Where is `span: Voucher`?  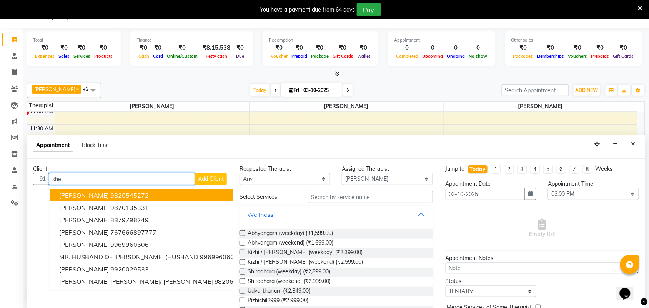 span: Voucher is located at coordinates (279, 56).